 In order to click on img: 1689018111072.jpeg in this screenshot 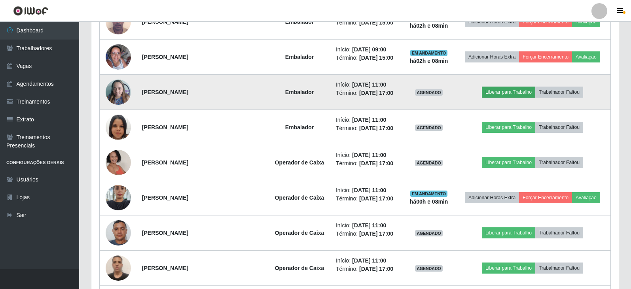, I will do `click(118, 163)`.